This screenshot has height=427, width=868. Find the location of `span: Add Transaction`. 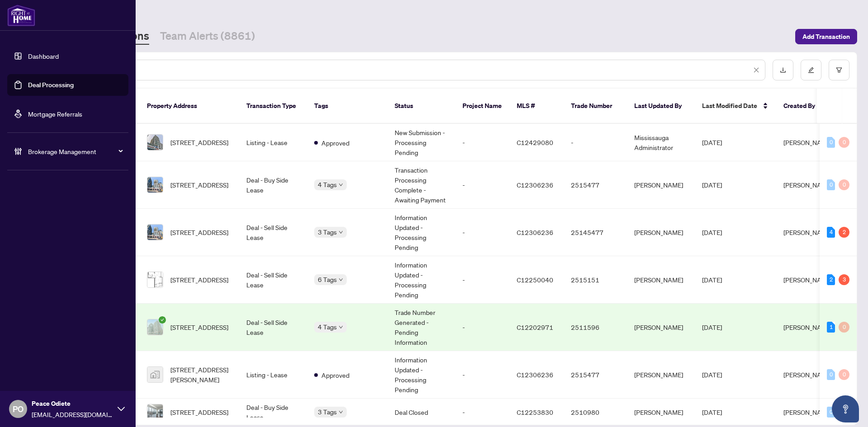

span: Add Transaction is located at coordinates (826, 37).